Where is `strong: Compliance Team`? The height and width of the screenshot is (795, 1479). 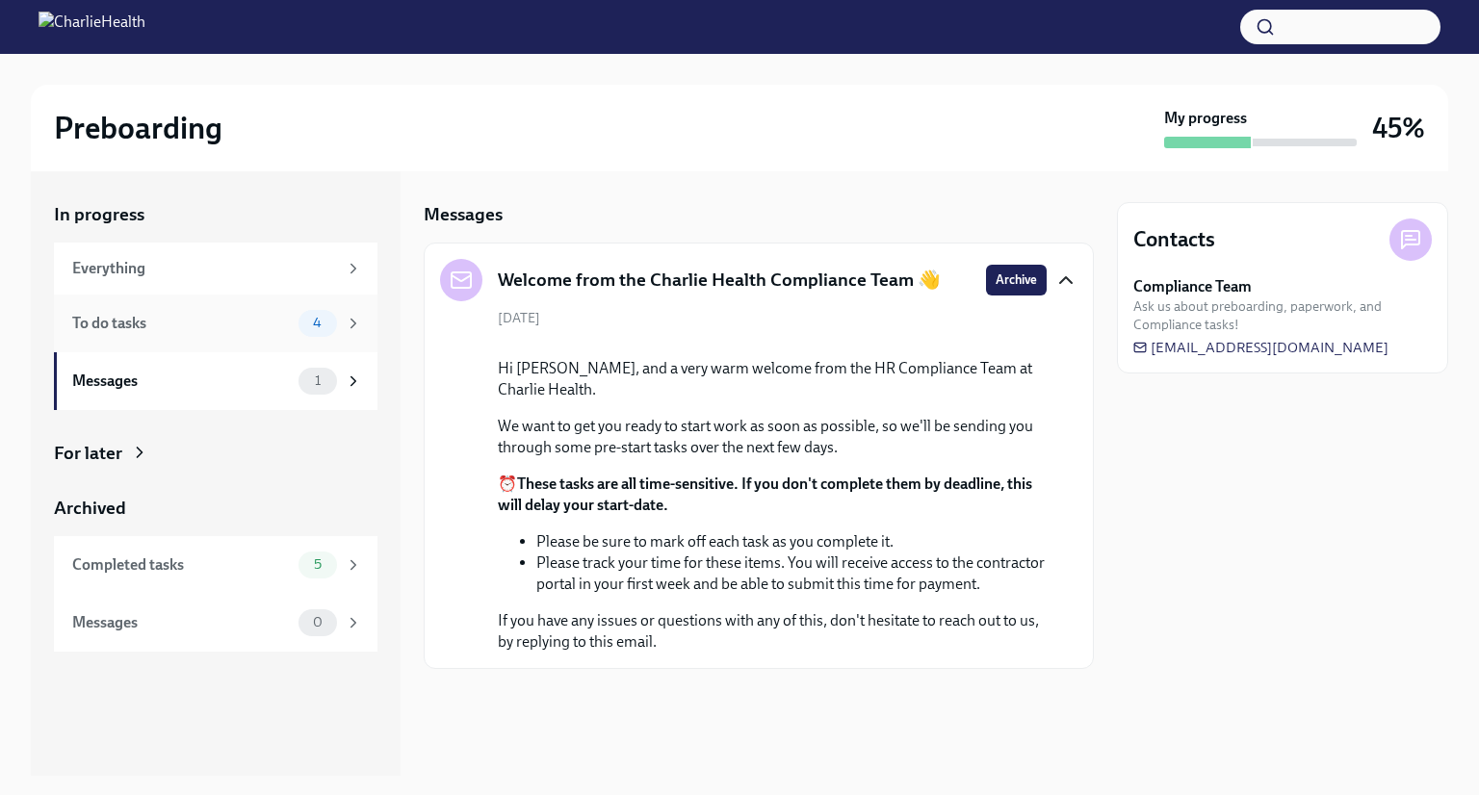
strong: Compliance Team is located at coordinates (1192, 287).